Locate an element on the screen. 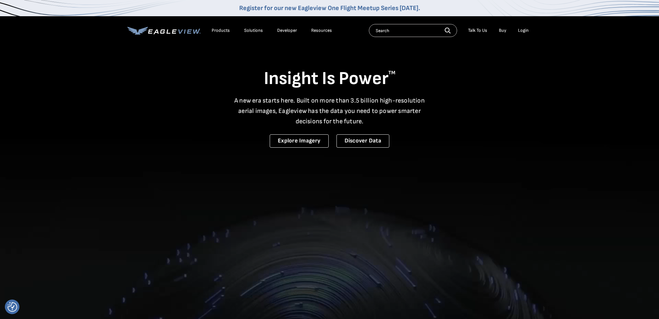 This screenshot has height=319, width=659. button: Consent Preferences is located at coordinates (12, 307).